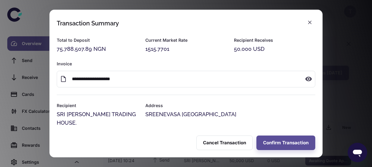 The width and height of the screenshot is (372, 167). Describe the element at coordinates (186, 49) in the screenshot. I see `div: 1515.7701` at that location.